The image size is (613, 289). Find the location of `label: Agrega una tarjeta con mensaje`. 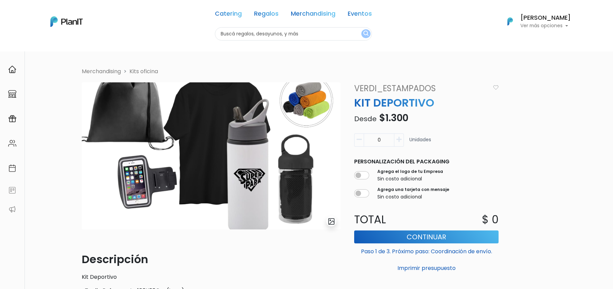

label: Agrega una tarjeta con mensaje is located at coordinates (413, 190).